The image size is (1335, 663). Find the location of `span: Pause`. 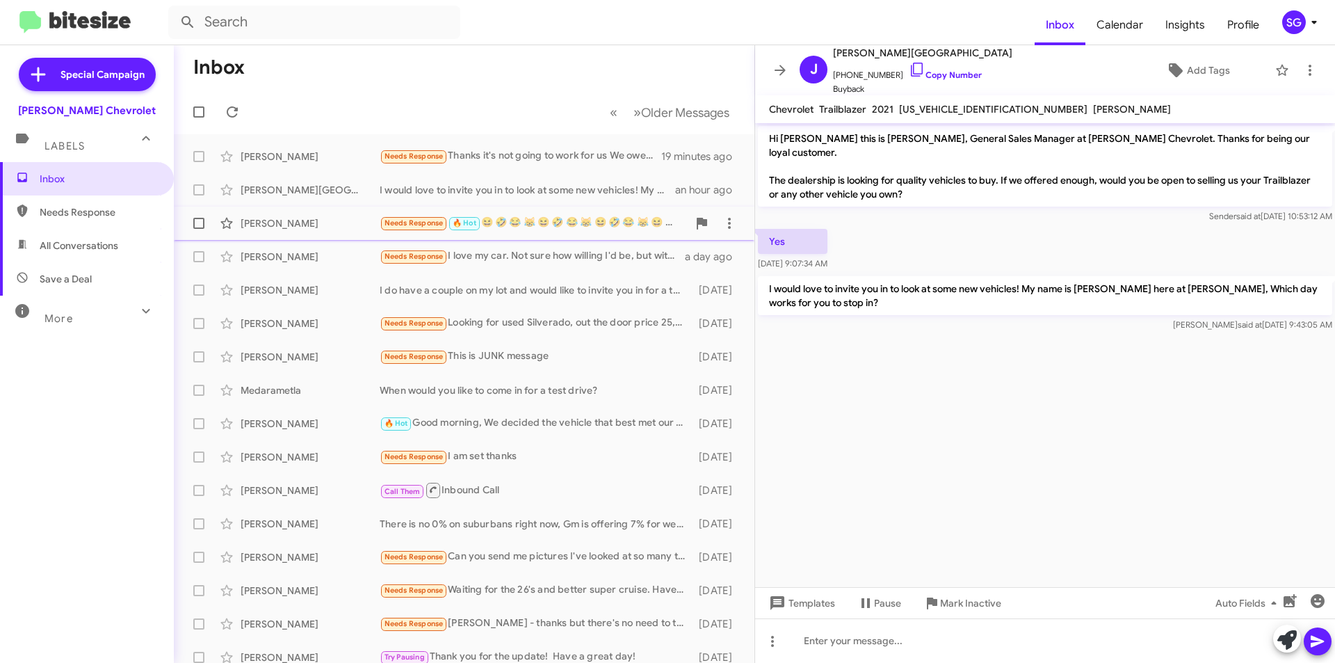

span: Pause is located at coordinates (887, 603).